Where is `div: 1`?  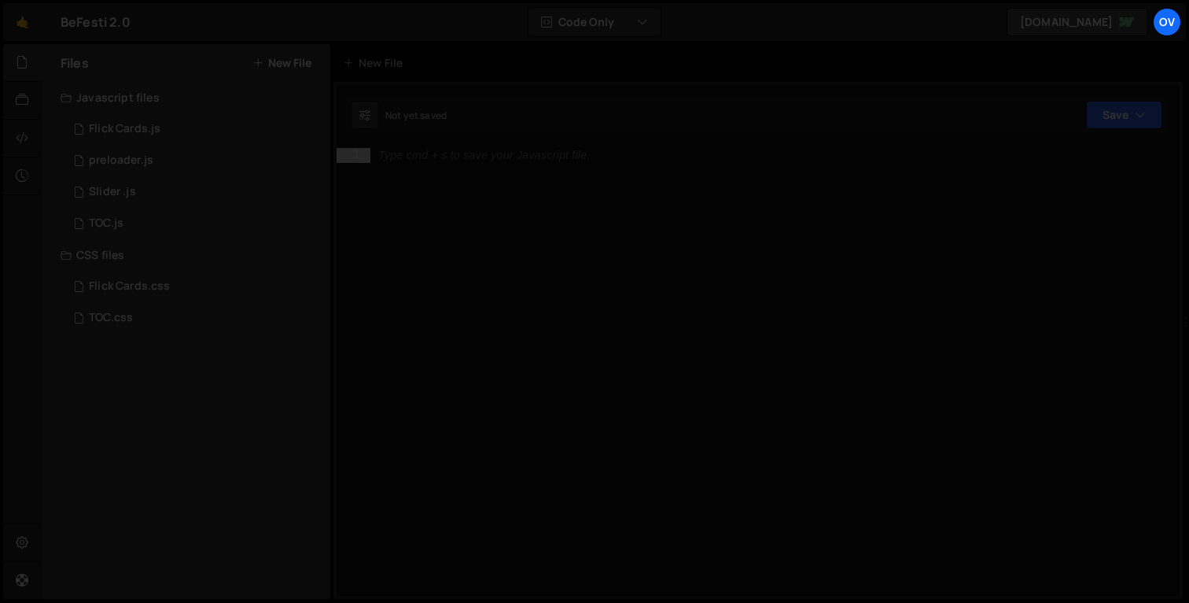 div: 1 is located at coordinates (353, 155).